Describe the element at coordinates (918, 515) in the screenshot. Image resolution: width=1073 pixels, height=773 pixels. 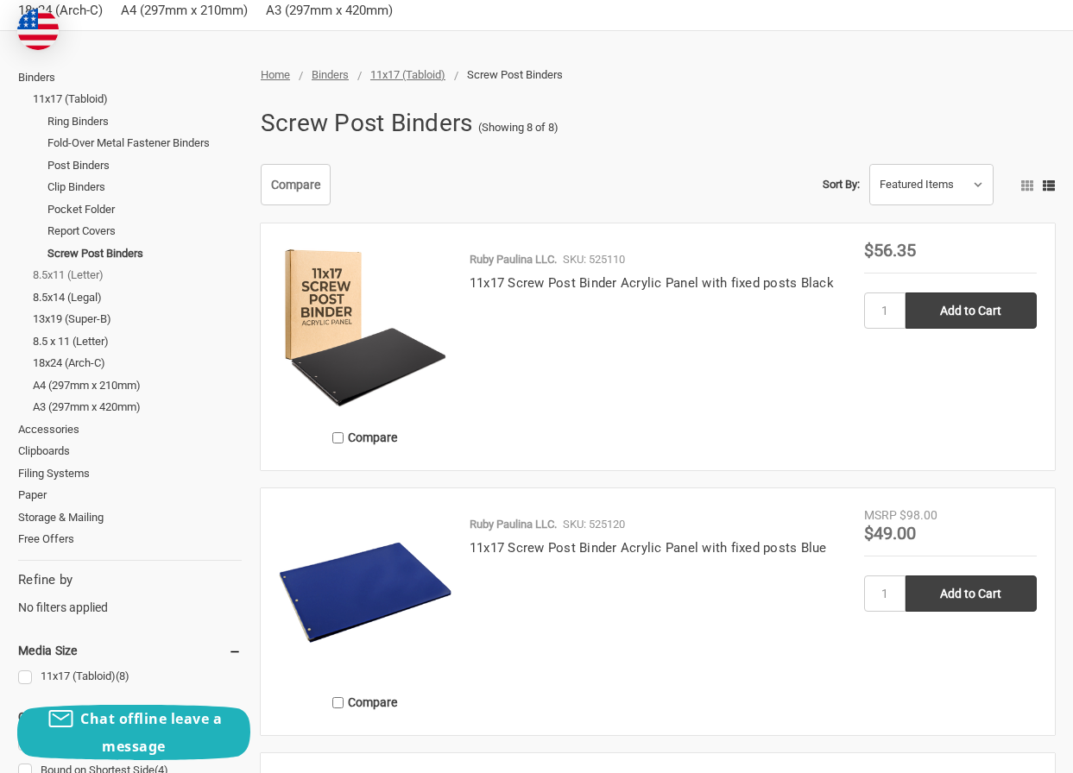
I see `span: $98.00` at that location.